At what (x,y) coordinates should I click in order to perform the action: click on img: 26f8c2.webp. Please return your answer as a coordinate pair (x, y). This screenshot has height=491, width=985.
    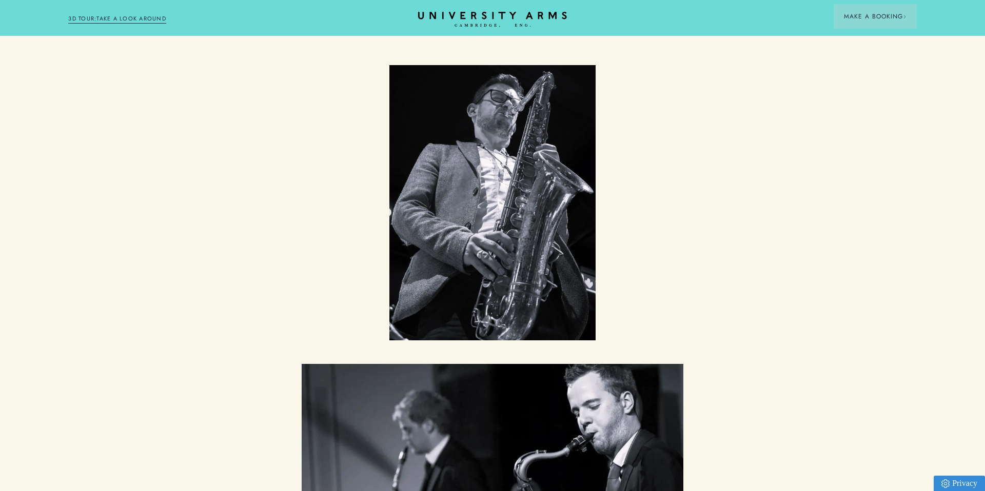
    Looking at the image, I should click on (492, 203).